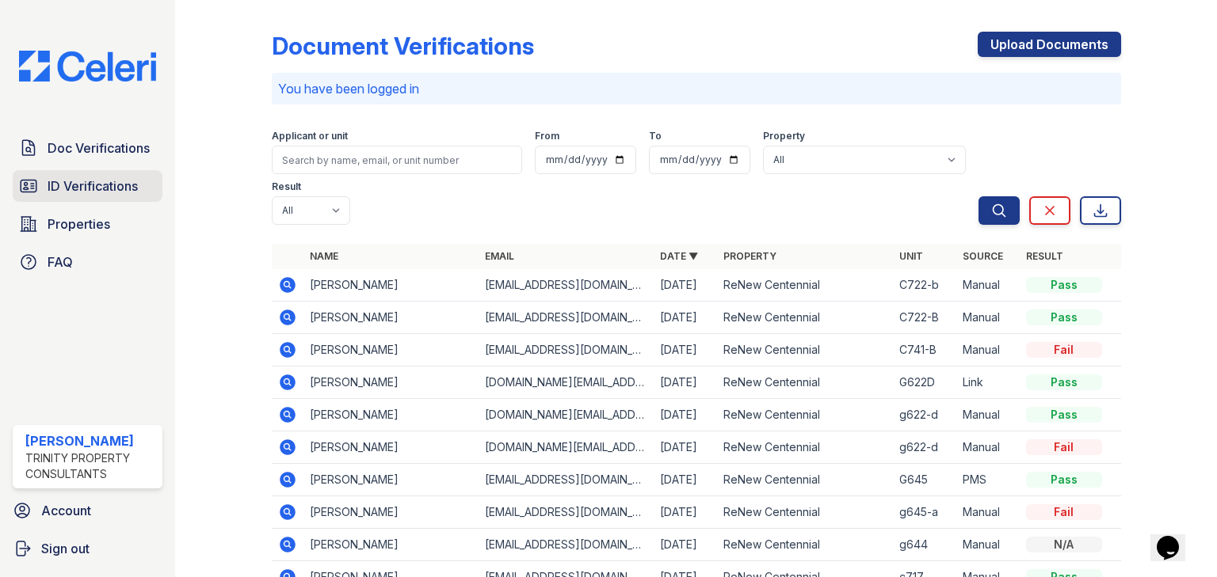 This screenshot has height=577, width=1217. I want to click on a: Sign out, so click(87, 549).